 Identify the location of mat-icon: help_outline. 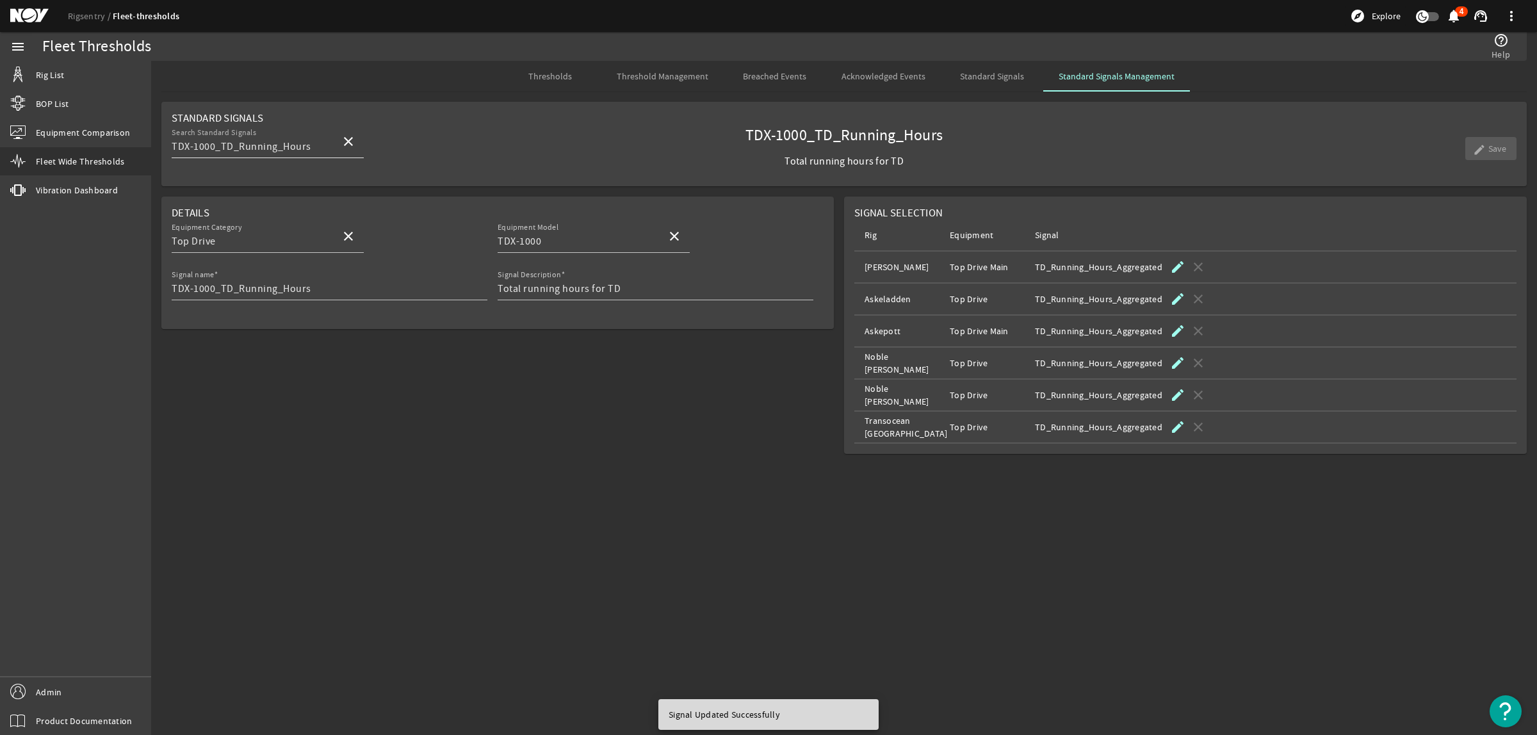
(1501, 40).